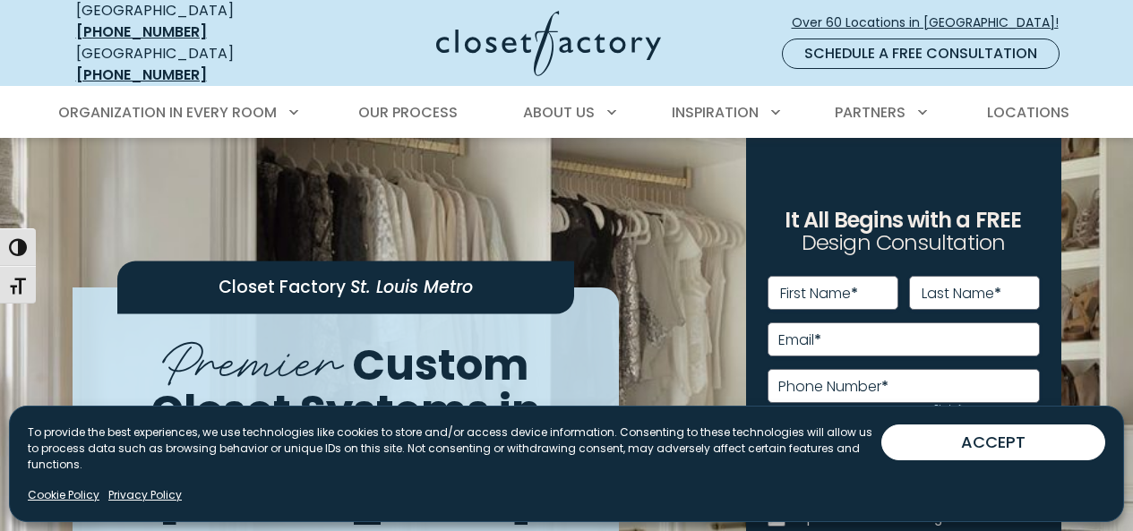 The image size is (1133, 531). Describe the element at coordinates (920, 54) in the screenshot. I see `a: Schedule a Free Consultation` at that location.